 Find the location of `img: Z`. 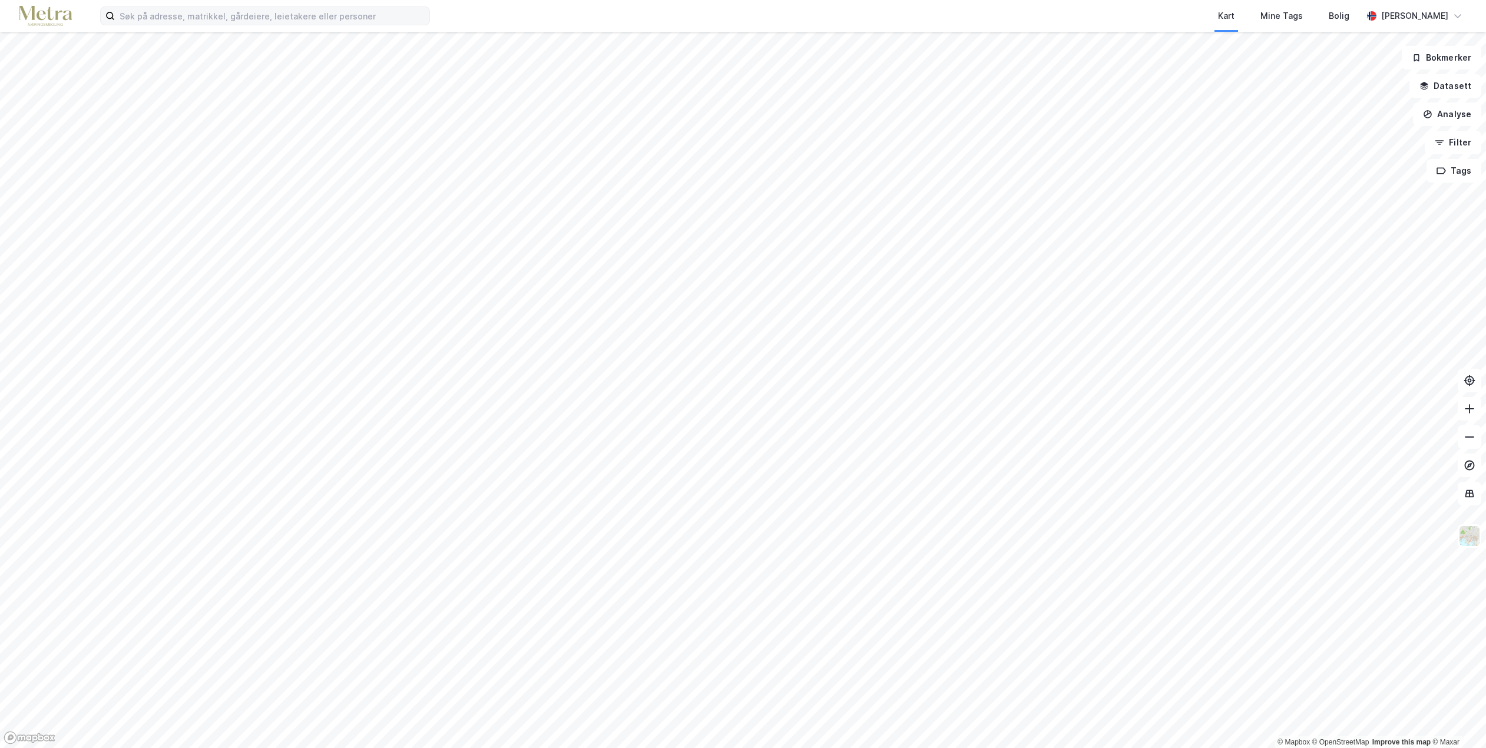

img: Z is located at coordinates (1470, 536).